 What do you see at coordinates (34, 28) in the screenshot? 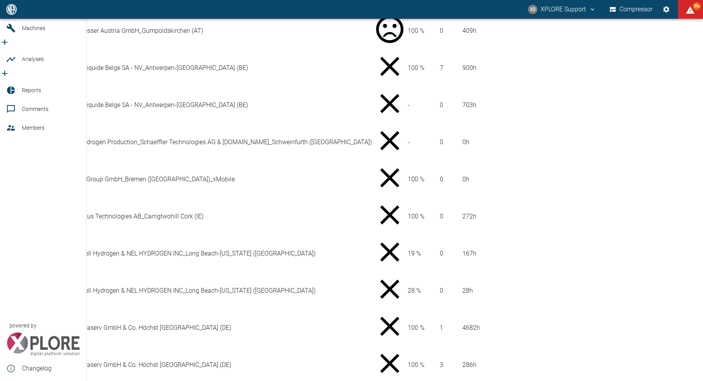
I see `span: Machines` at bounding box center [34, 28].